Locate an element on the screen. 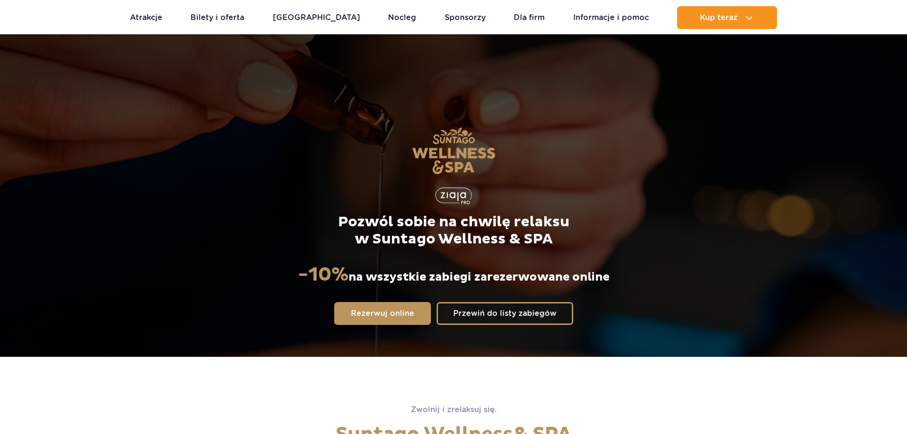 The image size is (907, 434). img: Suntago Wellness & SPA is located at coordinates (454, 150).